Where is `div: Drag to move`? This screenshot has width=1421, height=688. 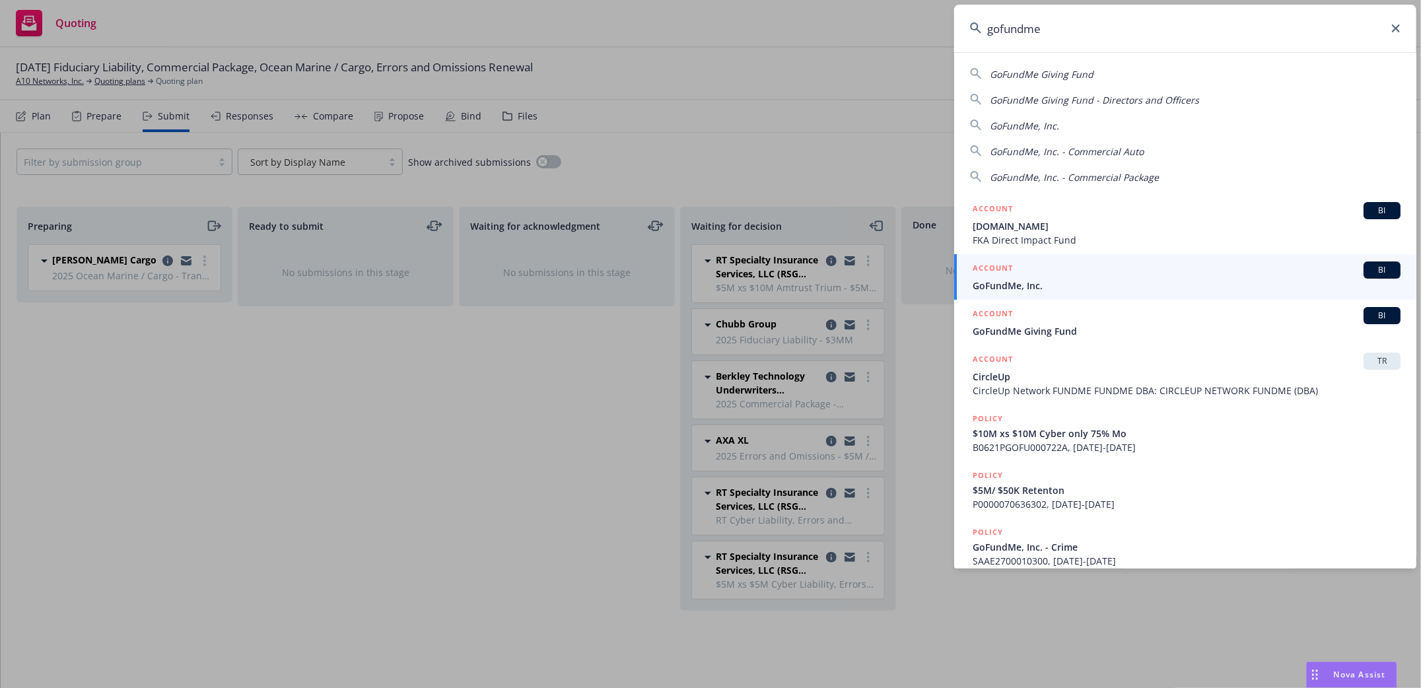 div: Drag to move is located at coordinates (1315, 675).